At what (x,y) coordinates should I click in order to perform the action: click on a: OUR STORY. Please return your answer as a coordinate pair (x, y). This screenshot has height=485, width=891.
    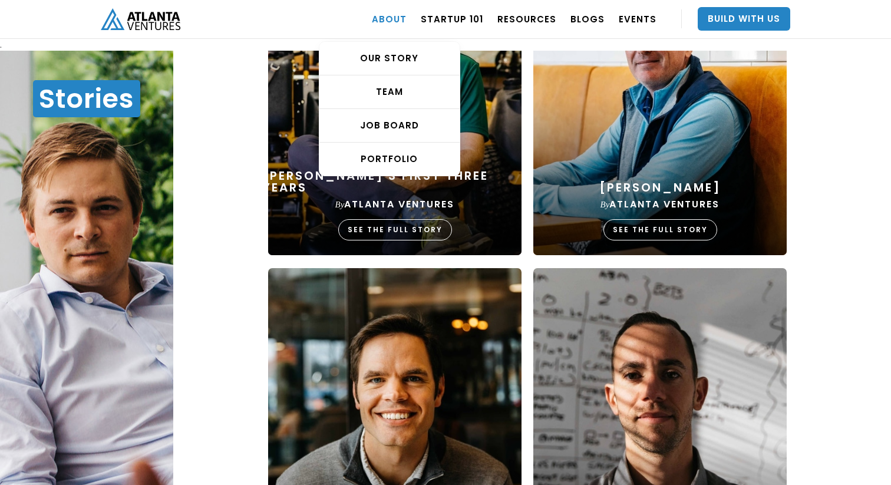
    Looking at the image, I should click on (389, 58).